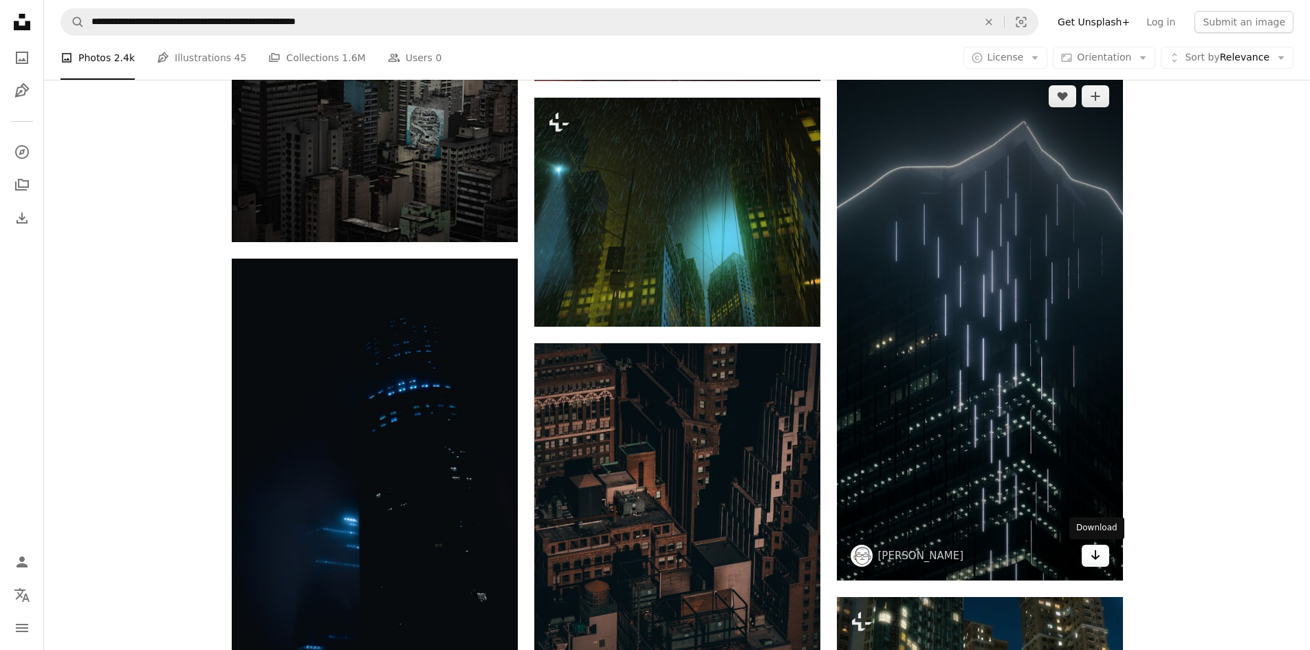  I want to click on img: Go to Sora Sagano's profile, so click(862, 556).